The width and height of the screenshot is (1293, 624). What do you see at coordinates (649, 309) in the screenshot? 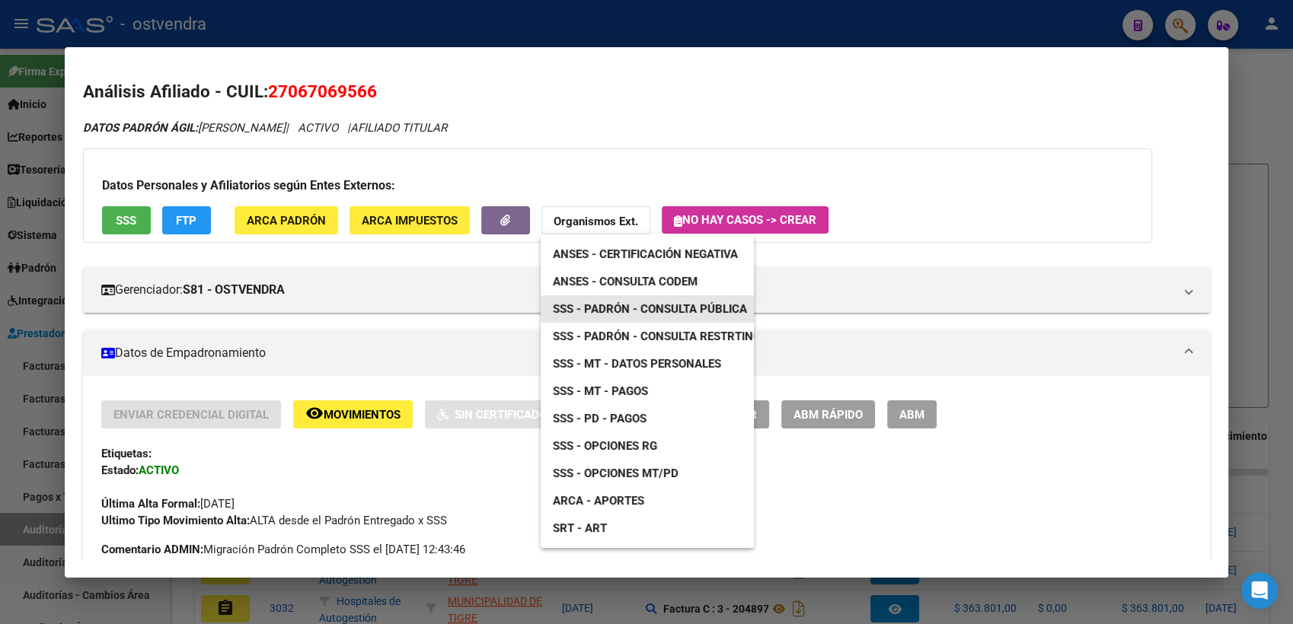
I see `a: SSS - Padrón - Consulta Pública` at bounding box center [649, 309].